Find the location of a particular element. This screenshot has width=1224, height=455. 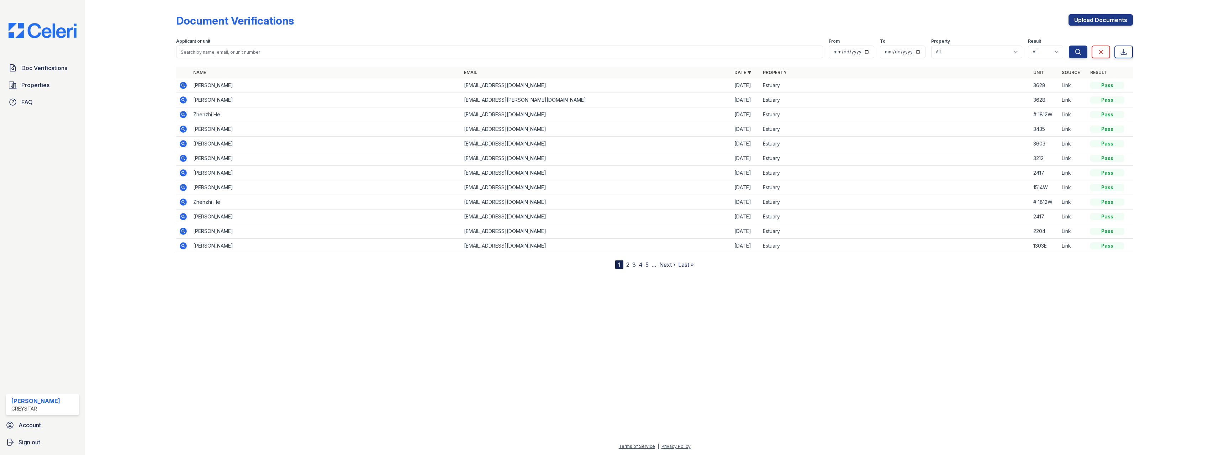

span: Sign out is located at coordinates (29, 442).